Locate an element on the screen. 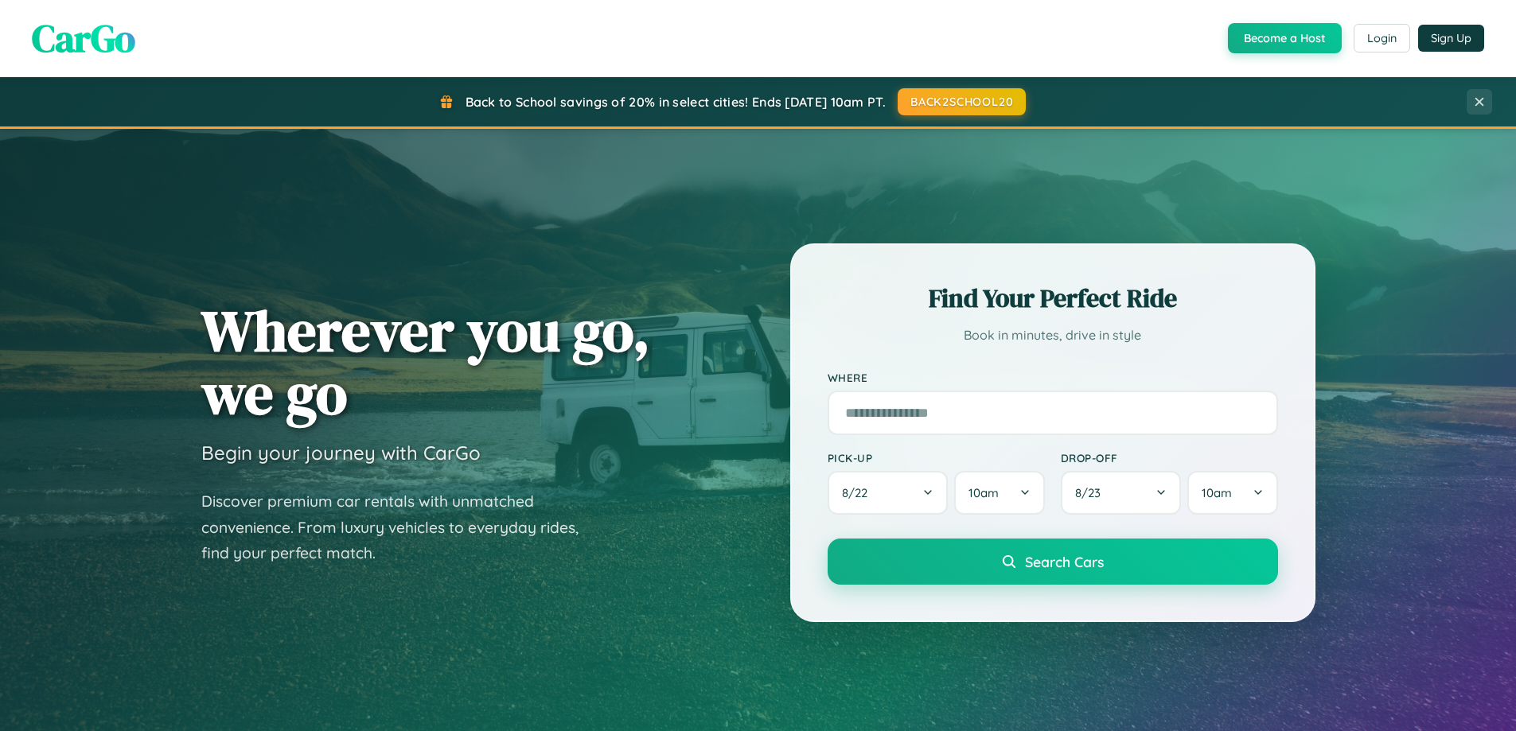 Image resolution: width=1516 pixels, height=731 pixels. button: Sign Up is located at coordinates (1451, 38).